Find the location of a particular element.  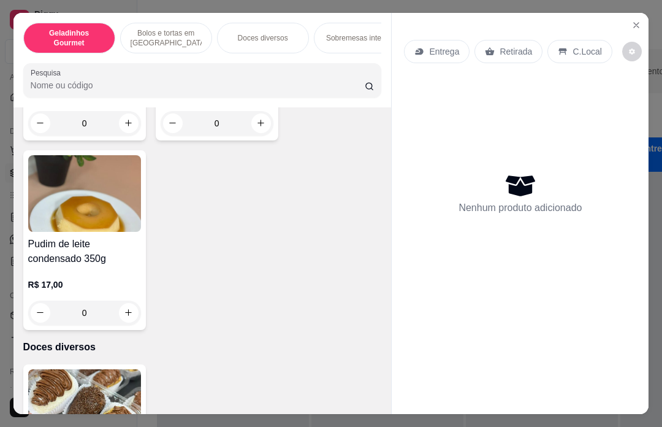

p: C.Local is located at coordinates (587, 51).